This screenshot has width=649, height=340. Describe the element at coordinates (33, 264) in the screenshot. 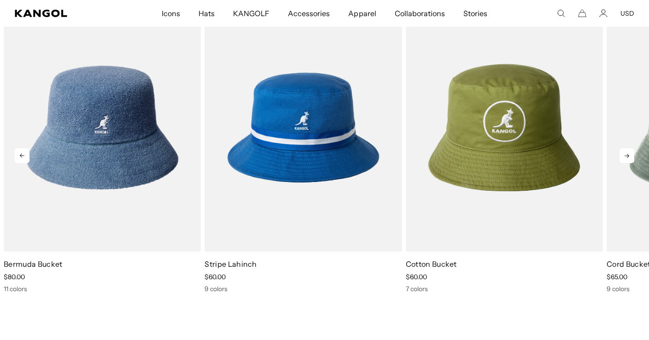

I see `a: Bermuda Bucket` at that location.